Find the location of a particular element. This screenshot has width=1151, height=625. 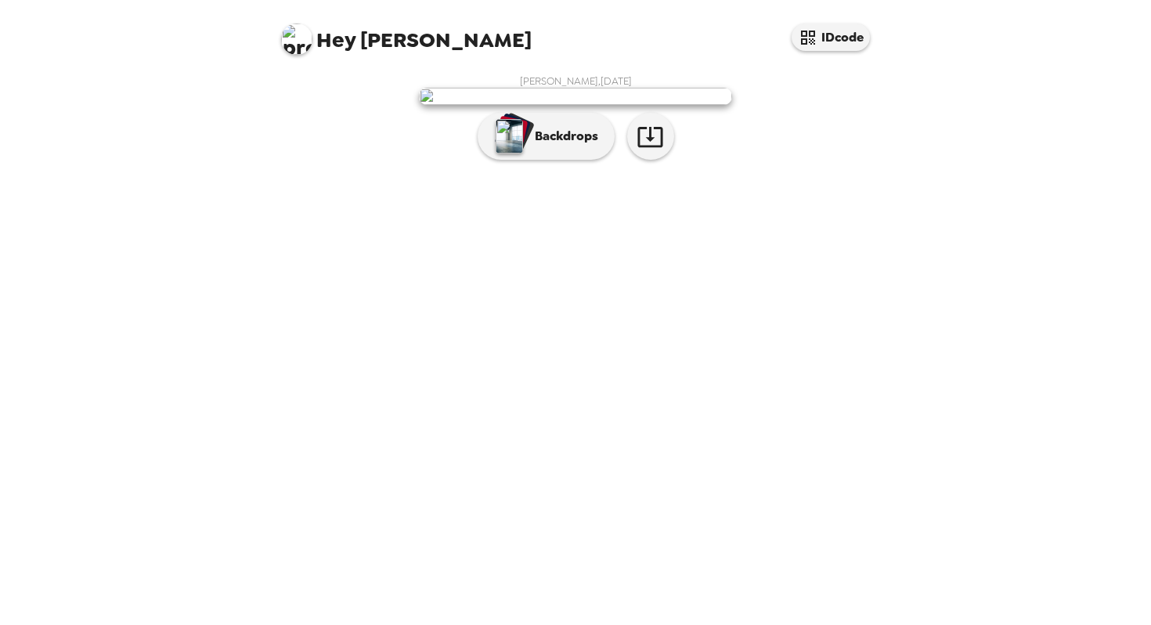

img: user is located at coordinates (576, 96).